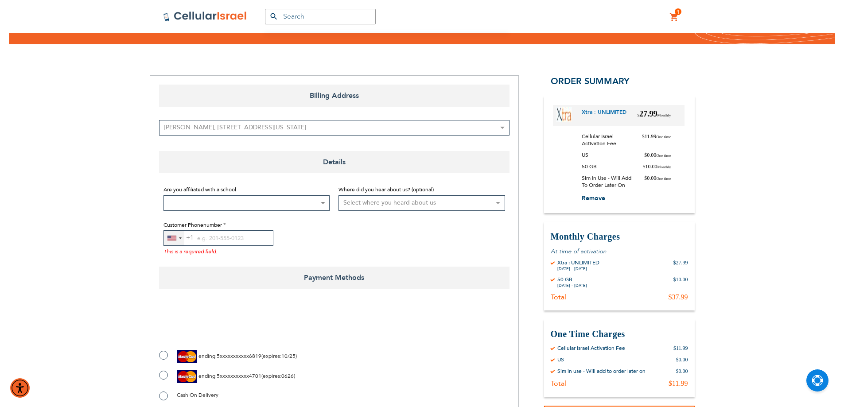 Image resolution: width=844 pixels, height=407 pixels. What do you see at coordinates (604, 116) in the screenshot?
I see `a: Xtra : UNLIMITED` at bounding box center [604, 116].